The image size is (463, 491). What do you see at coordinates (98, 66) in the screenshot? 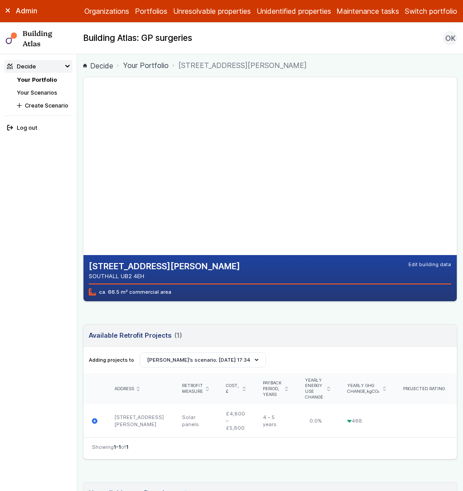
I see `a: Decide` at bounding box center [98, 66].